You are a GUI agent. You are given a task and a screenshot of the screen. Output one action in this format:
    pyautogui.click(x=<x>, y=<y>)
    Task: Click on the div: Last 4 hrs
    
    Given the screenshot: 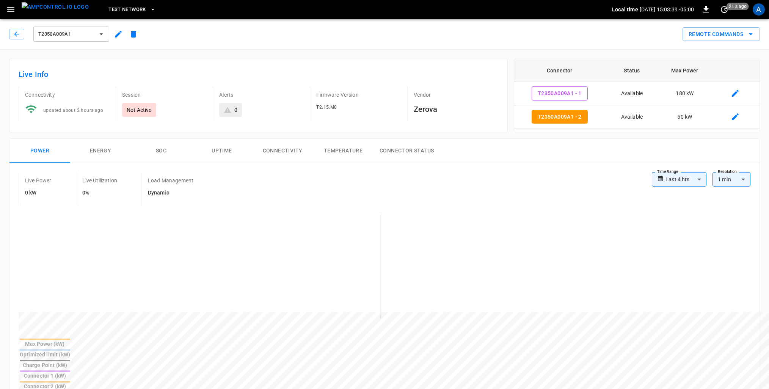 What is the action you would take?
    pyautogui.click(x=686, y=179)
    